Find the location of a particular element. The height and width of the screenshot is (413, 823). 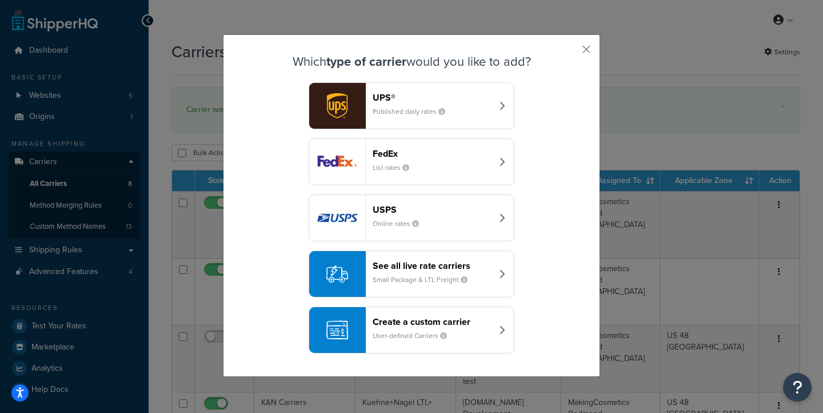

header: FedEx is located at coordinates (432, 153).